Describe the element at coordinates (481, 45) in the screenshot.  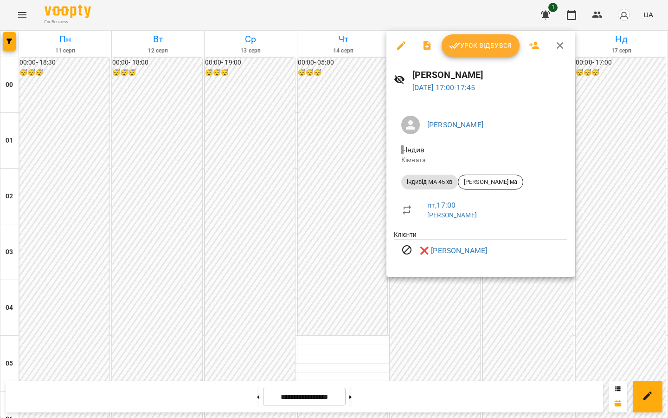
I see `span: Урок відбувся` at that location.